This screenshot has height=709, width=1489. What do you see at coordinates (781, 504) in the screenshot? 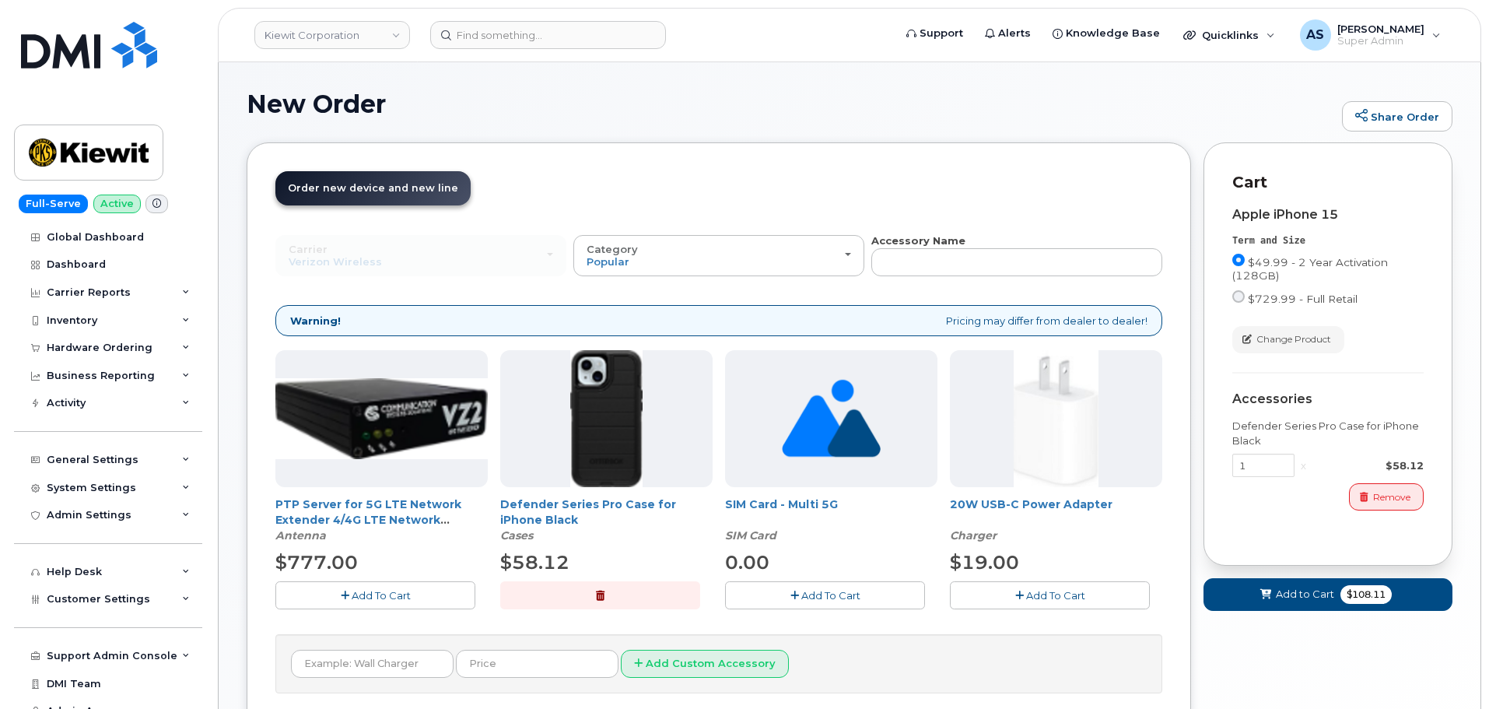
I see `a: SIM Card - Multi 5G` at bounding box center [781, 504].